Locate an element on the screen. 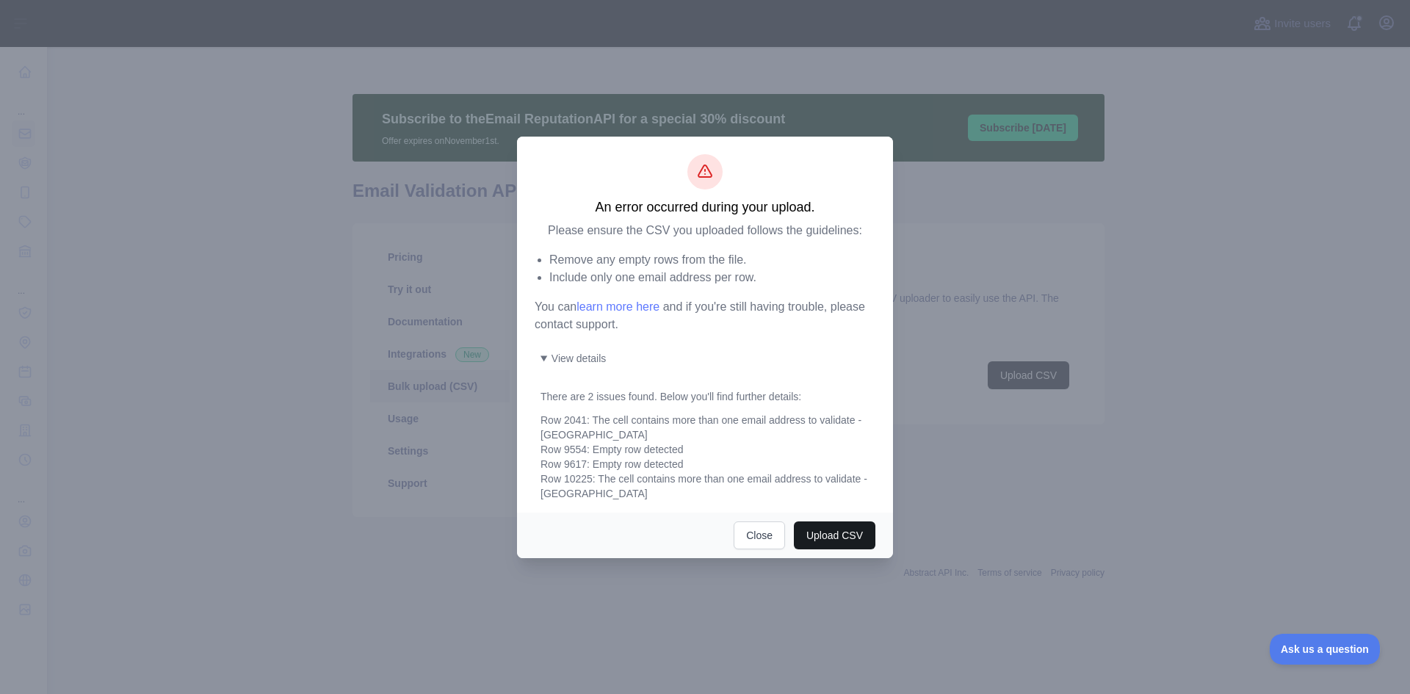 The width and height of the screenshot is (1410, 694). p: There are 2 issues found . Below you'll find further details: is located at coordinates (708, 397).